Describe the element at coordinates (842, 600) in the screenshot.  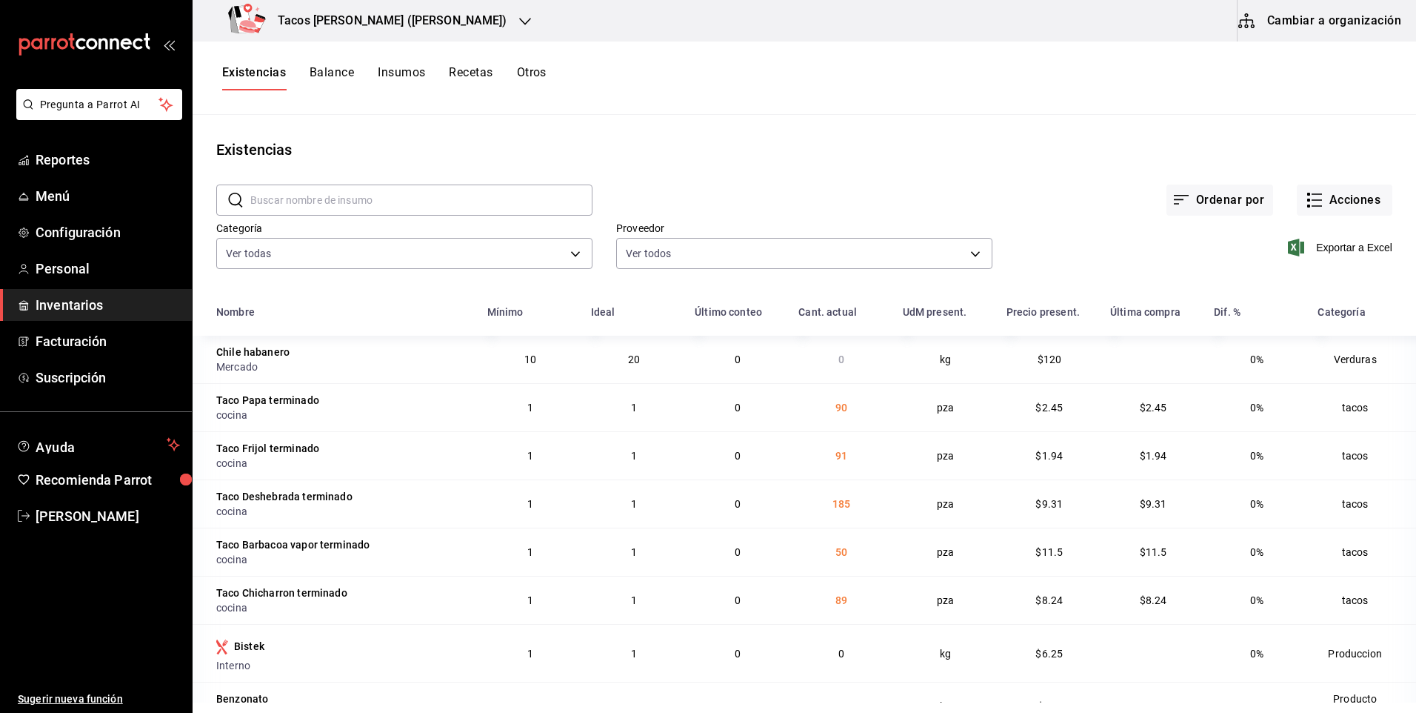
I see `span: 89` at that location.